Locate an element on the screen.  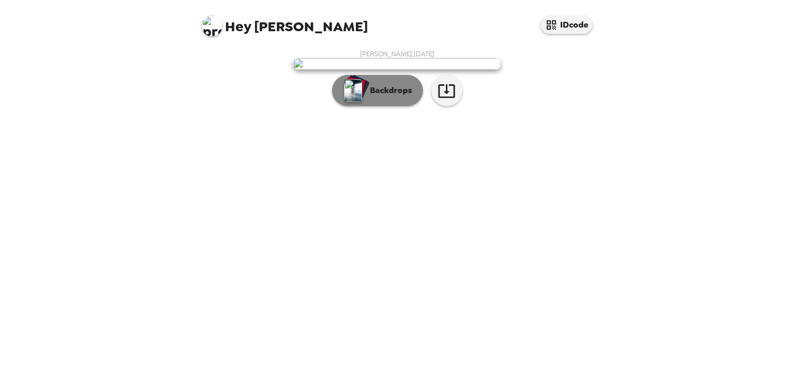
button: IDcode is located at coordinates (566, 24).